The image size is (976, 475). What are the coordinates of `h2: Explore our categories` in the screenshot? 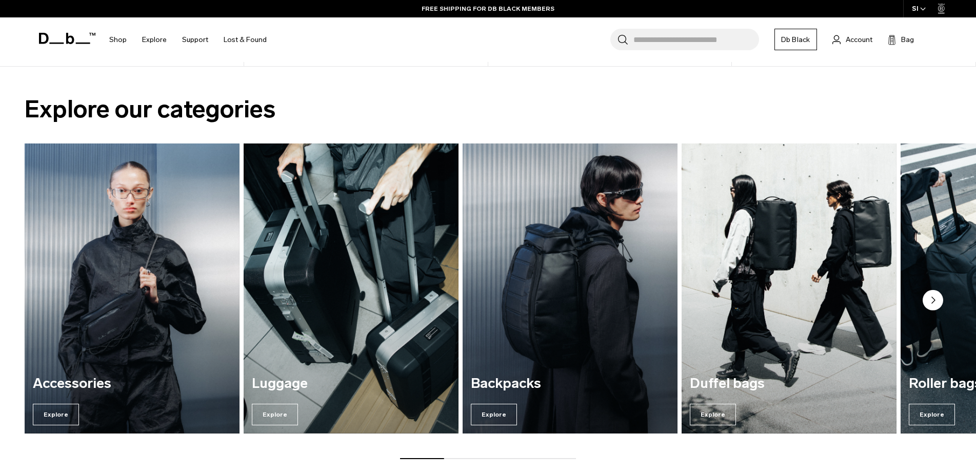 It's located at (488, 109).